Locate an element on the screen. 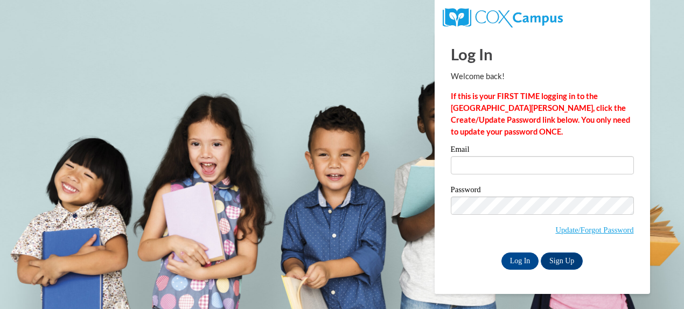 Image resolution: width=684 pixels, height=309 pixels. a: Sign Up is located at coordinates (561, 261).